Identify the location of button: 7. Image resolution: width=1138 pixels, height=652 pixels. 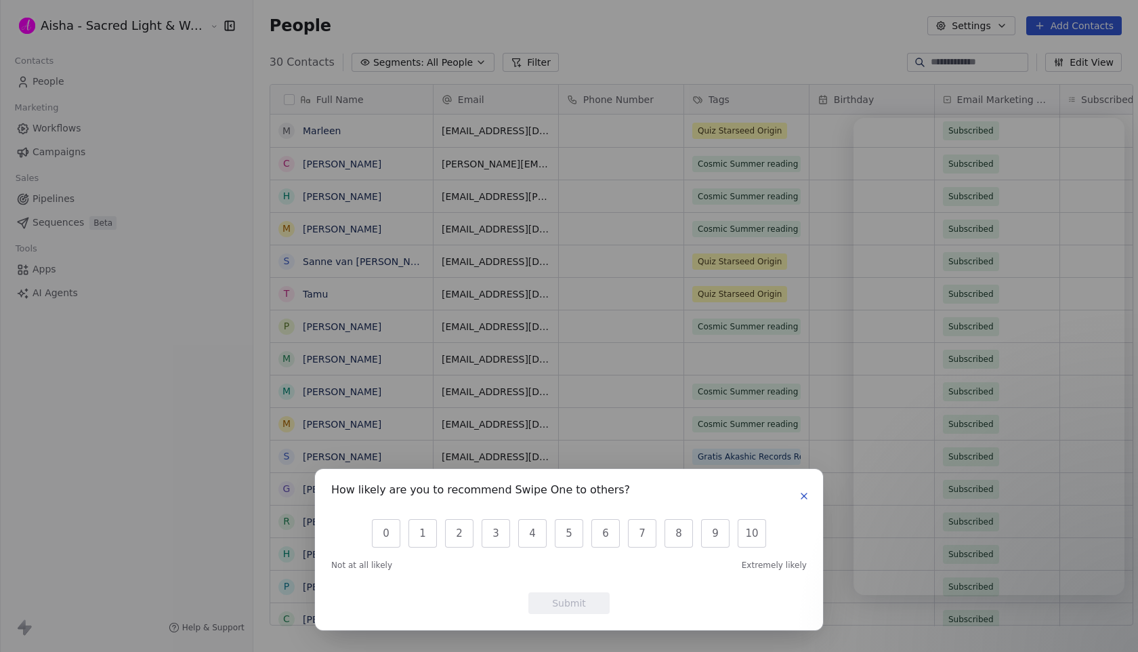
(642, 533).